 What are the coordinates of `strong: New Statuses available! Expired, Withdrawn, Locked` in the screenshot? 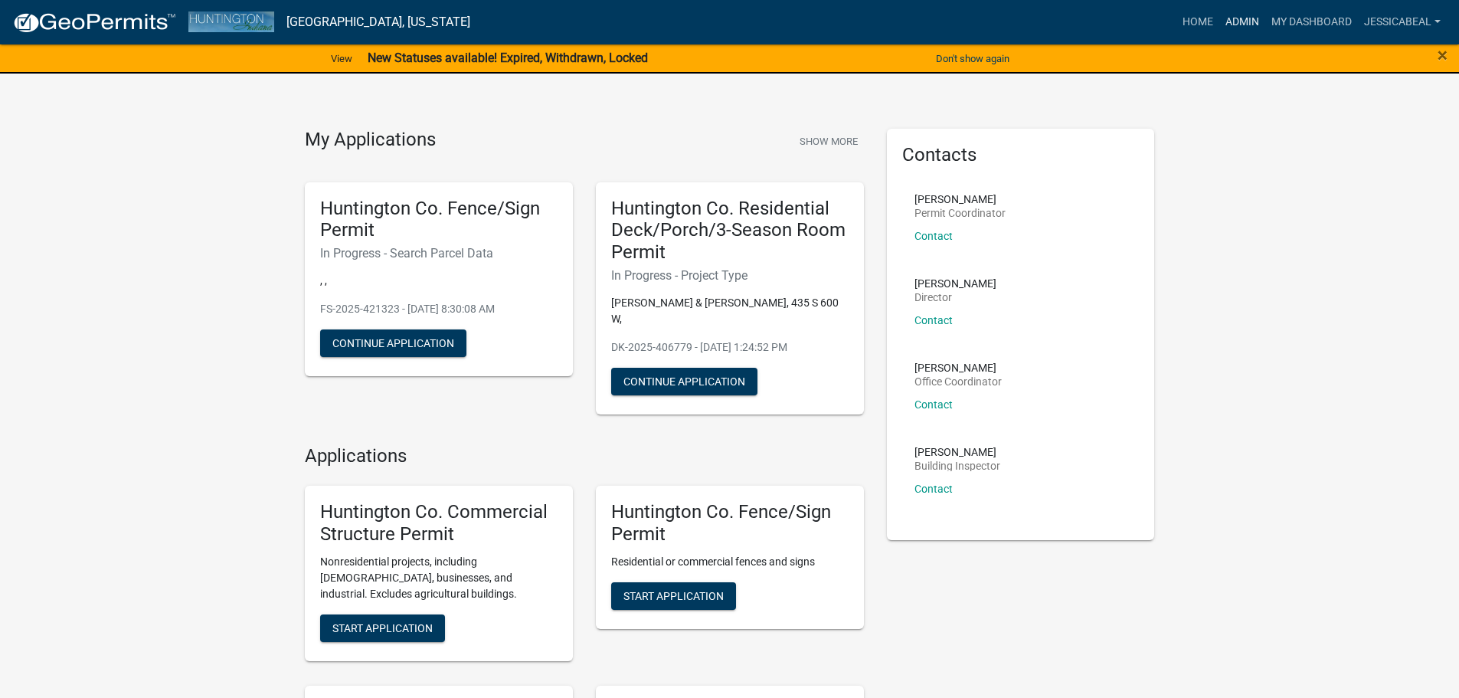 It's located at (508, 57).